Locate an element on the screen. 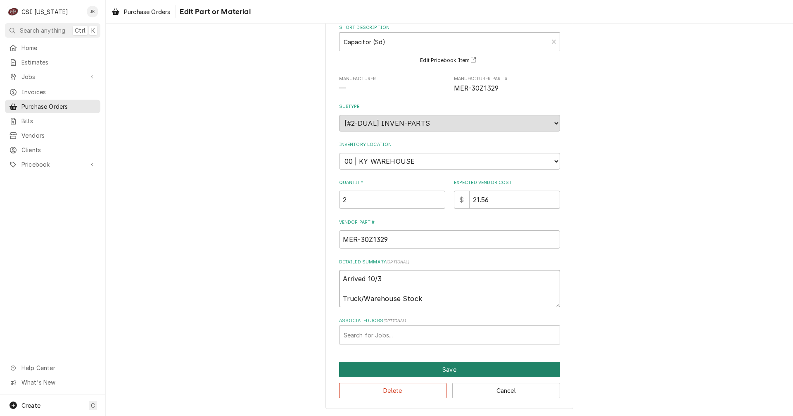  div: Subtype is located at coordinates (449, 117).